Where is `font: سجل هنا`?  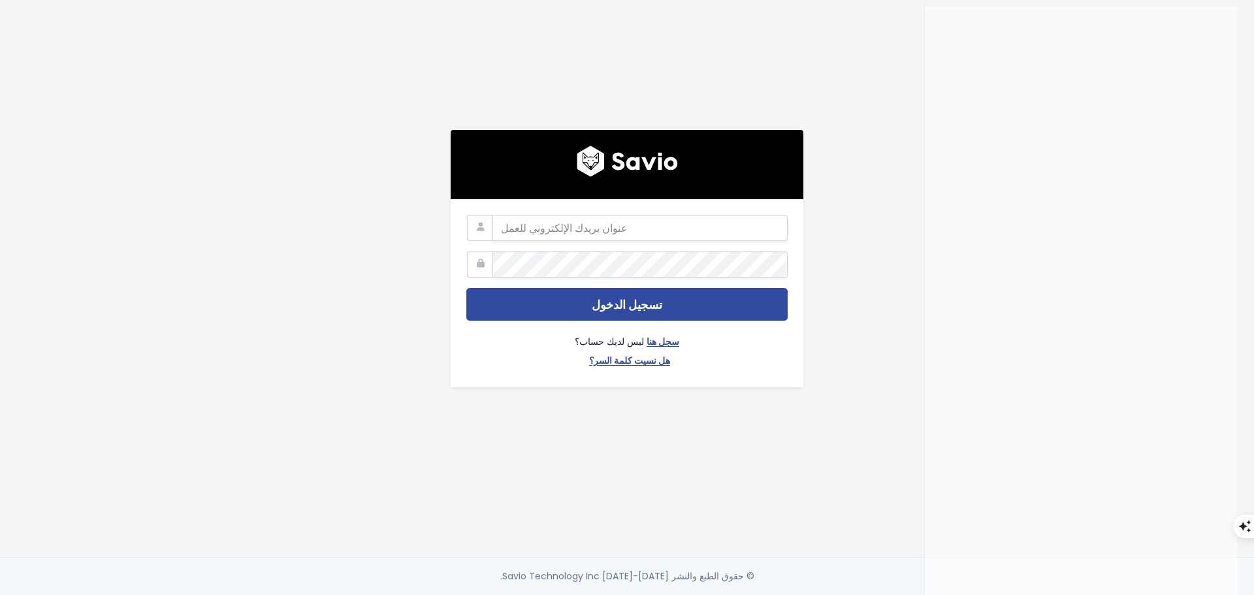
font: سجل هنا is located at coordinates (663, 342).